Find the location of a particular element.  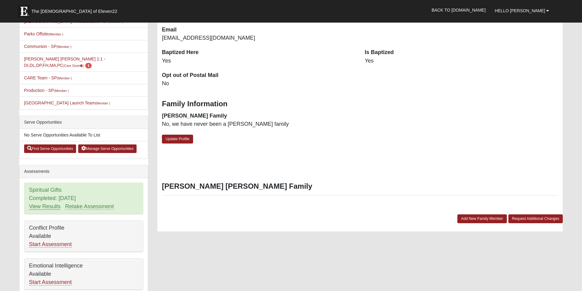

div: Conflict Profile Available is located at coordinates (84, 237).